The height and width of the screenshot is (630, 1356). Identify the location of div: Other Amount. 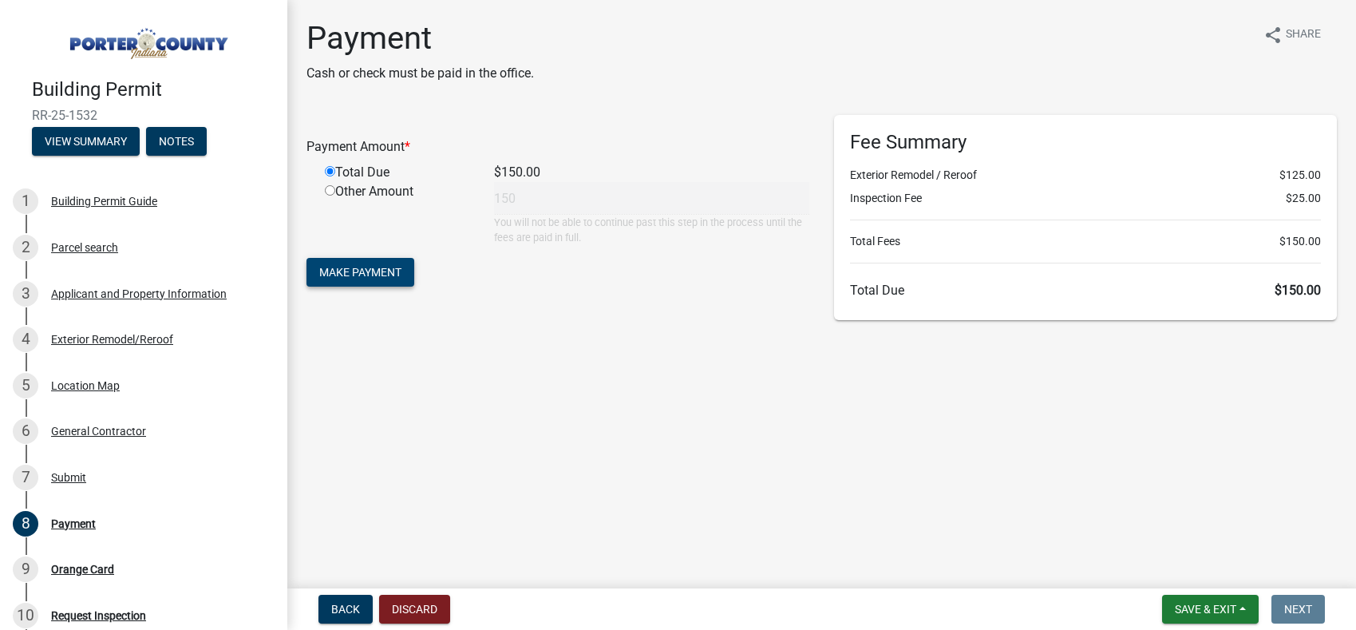
(398, 213).